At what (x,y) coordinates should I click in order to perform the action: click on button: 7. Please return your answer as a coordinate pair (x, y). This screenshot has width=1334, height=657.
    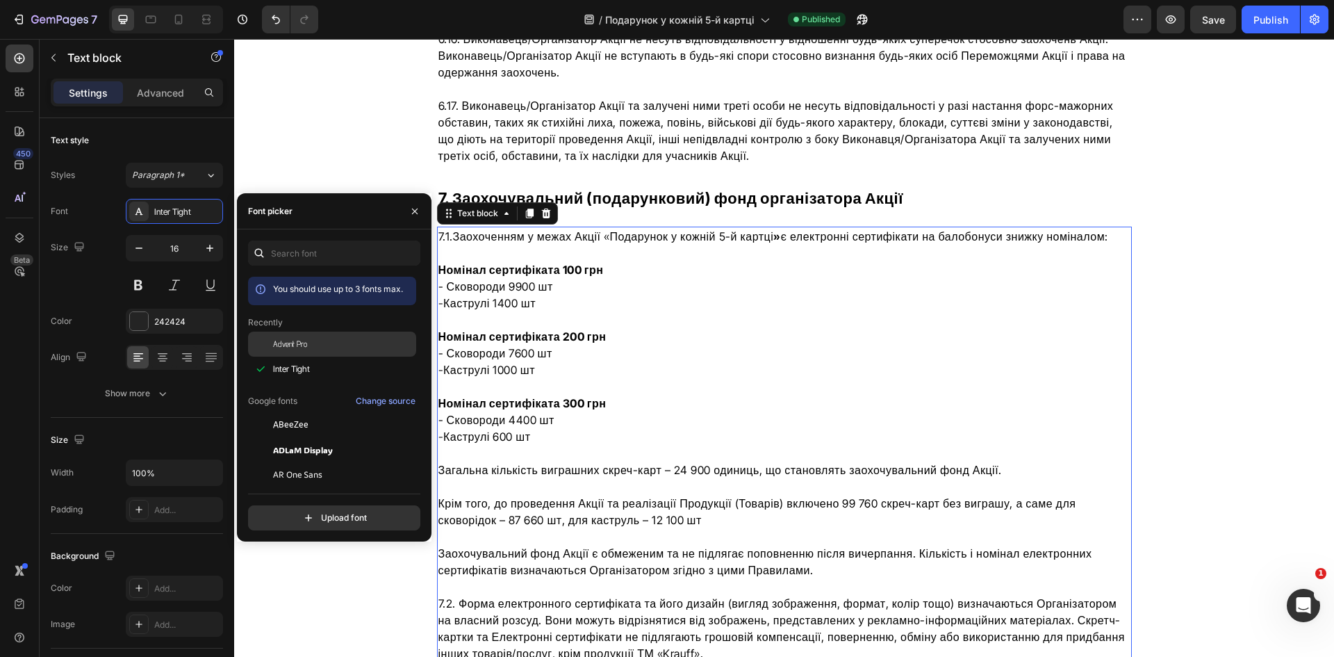
    Looking at the image, I should click on (54, 19).